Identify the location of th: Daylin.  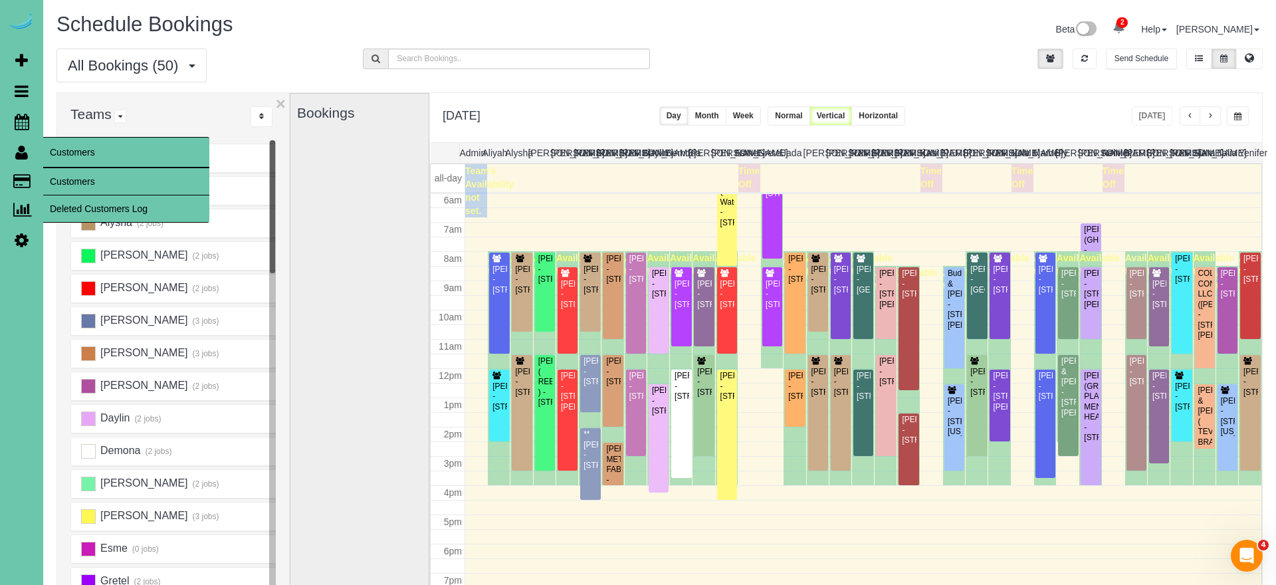
(654, 153).